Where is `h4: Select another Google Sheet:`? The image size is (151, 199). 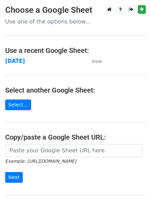 h4: Select another Google Sheet: is located at coordinates (75, 90).